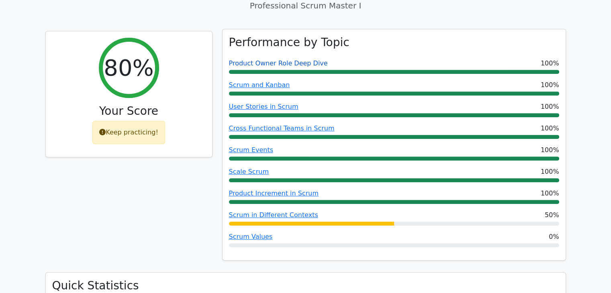  I want to click on h3: Your Score, so click(129, 111).